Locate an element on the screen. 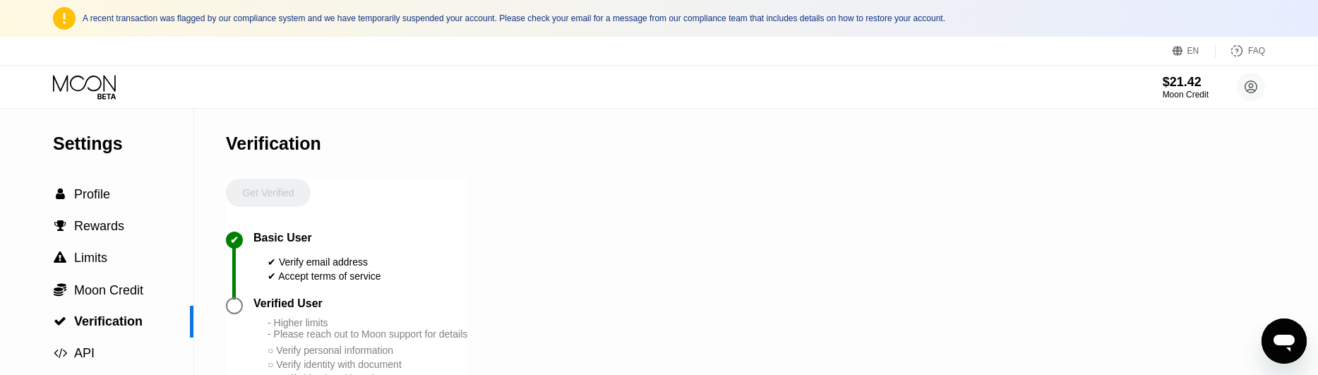  div: A recent transaction was flagged by our compliance system and we have temporarily suspended your ... is located at coordinates (673, 18).